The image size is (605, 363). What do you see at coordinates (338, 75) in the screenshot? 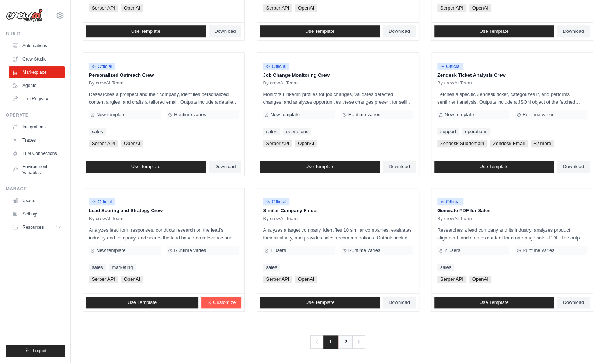
I see `p: Job Change Monitoring Crew` at bounding box center [338, 75].